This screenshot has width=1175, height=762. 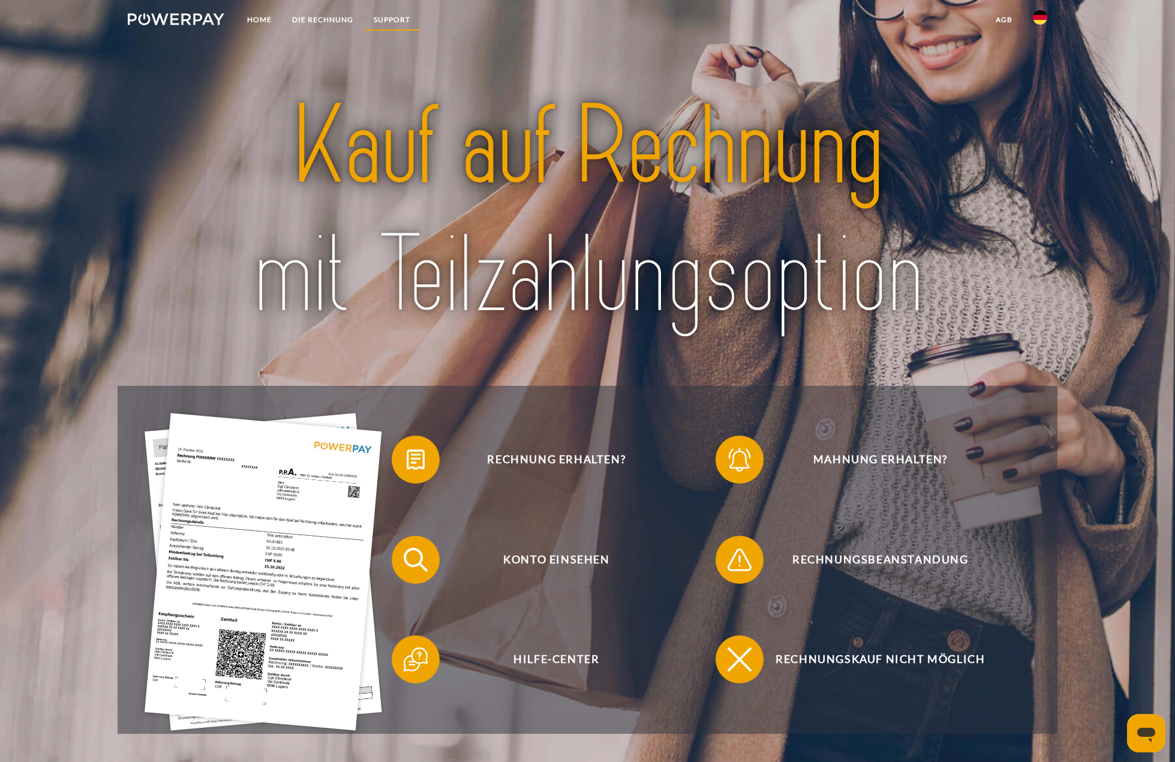 What do you see at coordinates (416, 659) in the screenshot?
I see `img: qb_help.svg` at bounding box center [416, 659].